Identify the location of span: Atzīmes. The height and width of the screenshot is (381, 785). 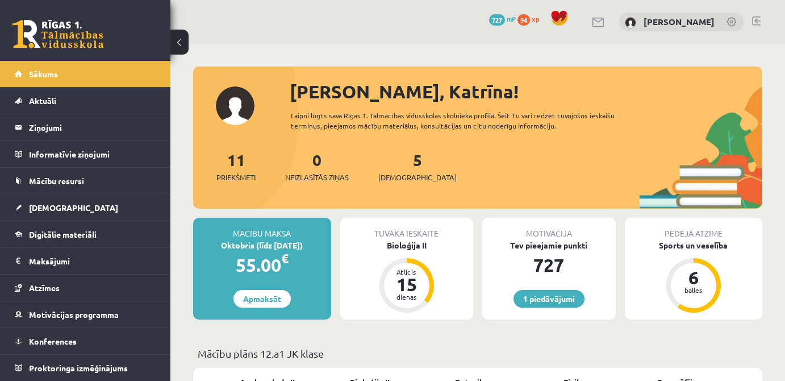
(44, 287).